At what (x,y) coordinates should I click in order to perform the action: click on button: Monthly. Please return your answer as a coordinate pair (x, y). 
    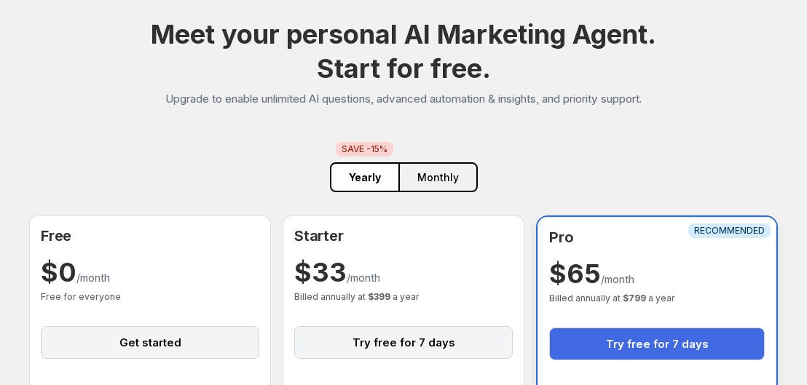
    Looking at the image, I should click on (438, 177).